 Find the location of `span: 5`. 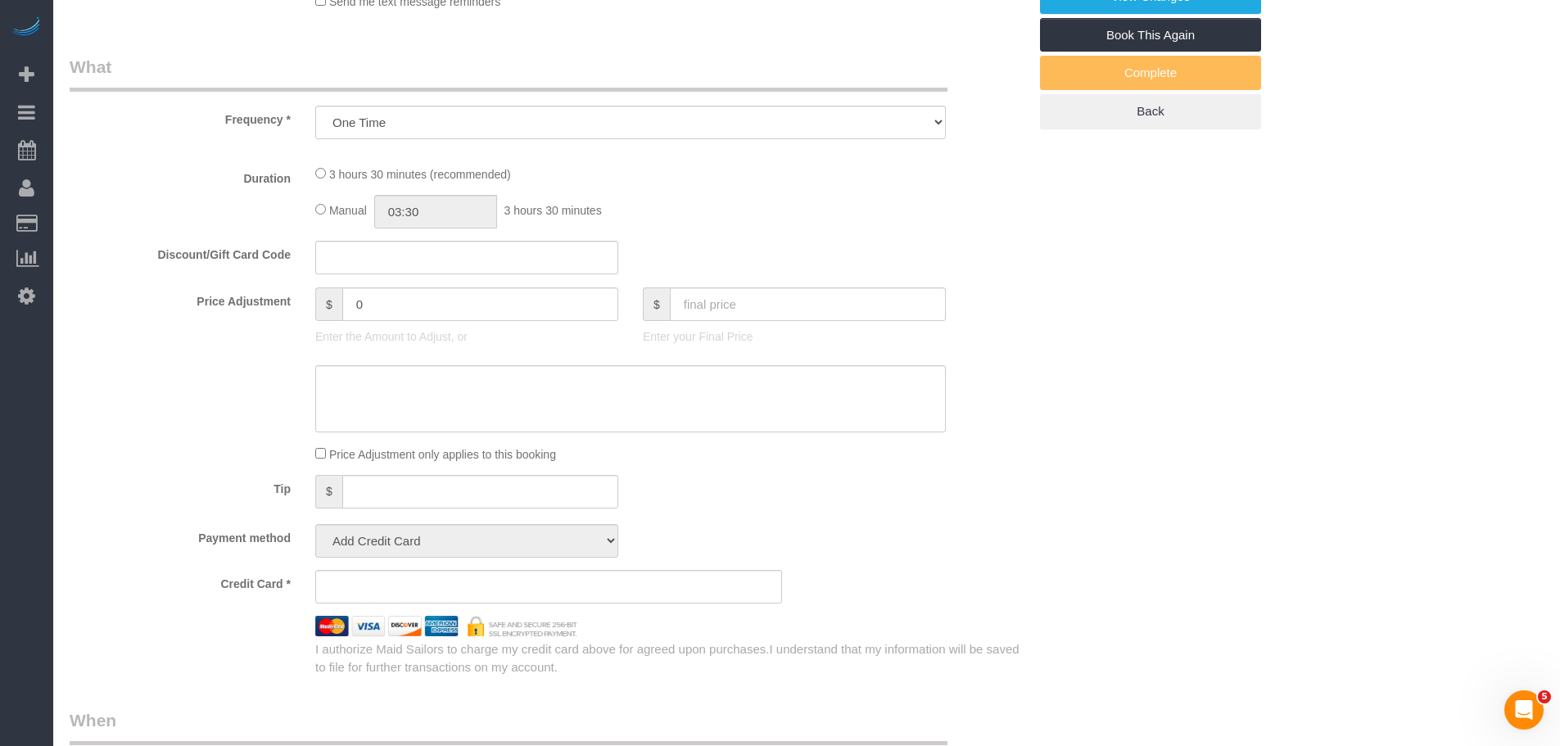

span: 5 is located at coordinates (1544, 697).